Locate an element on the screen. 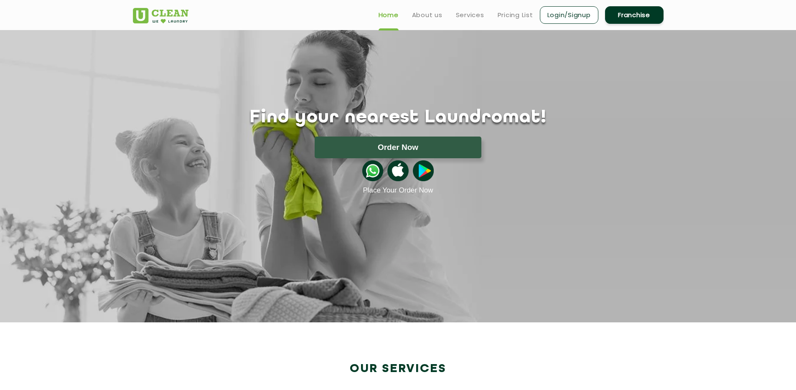  a: Services is located at coordinates (470, 15).